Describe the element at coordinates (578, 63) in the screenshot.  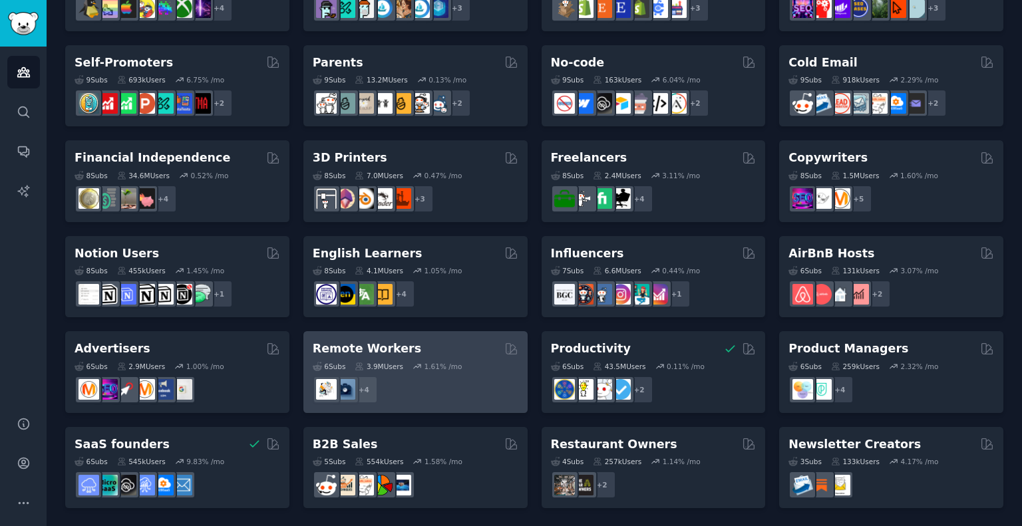
I see `h2: No-code` at that location.